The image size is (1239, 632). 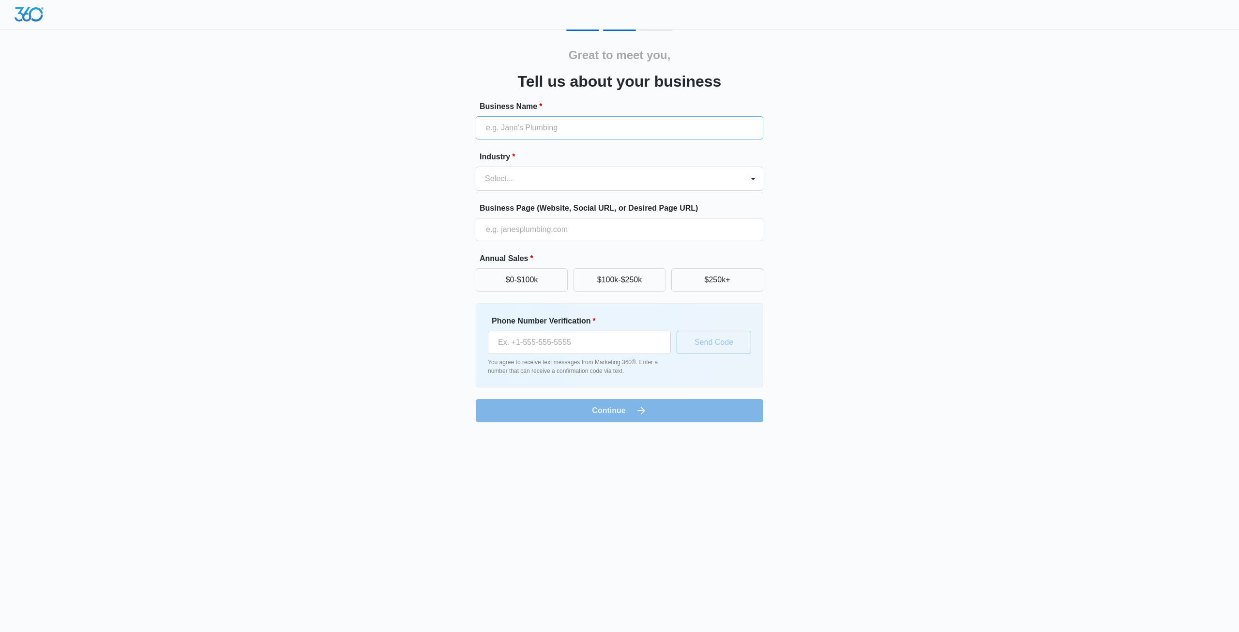 I want to click on p: You agree to receive text messages from Marketing 360®. Enter a number that can receive a confirm..., so click(x=579, y=366).